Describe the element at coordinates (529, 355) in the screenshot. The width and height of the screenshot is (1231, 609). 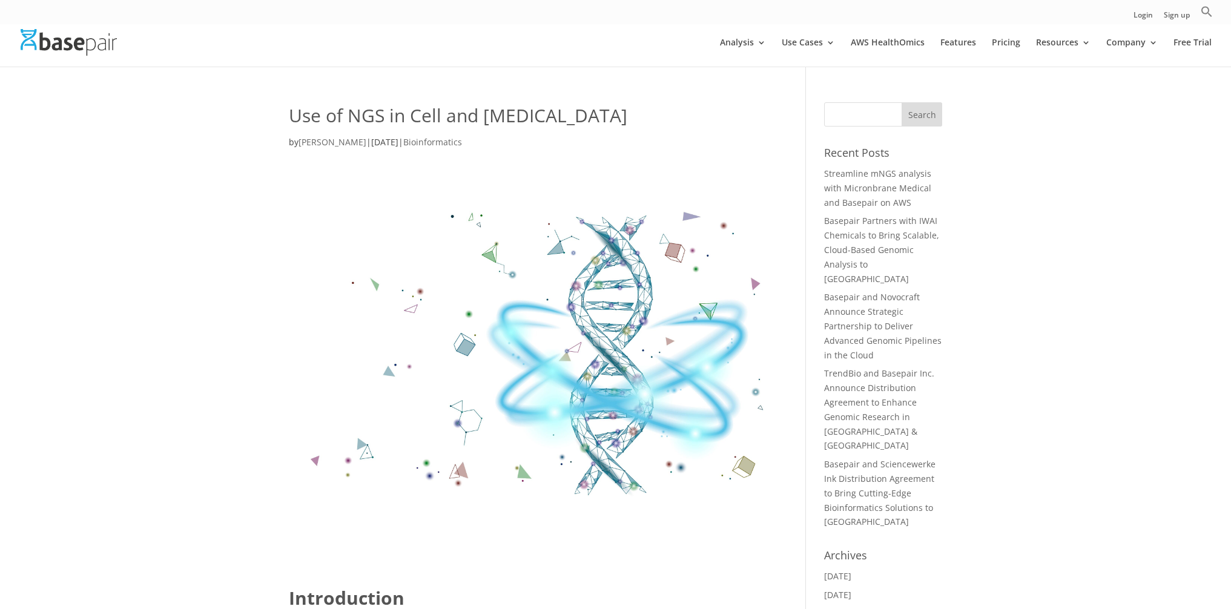
I see `img: Cell and Gene Therapy` at that location.